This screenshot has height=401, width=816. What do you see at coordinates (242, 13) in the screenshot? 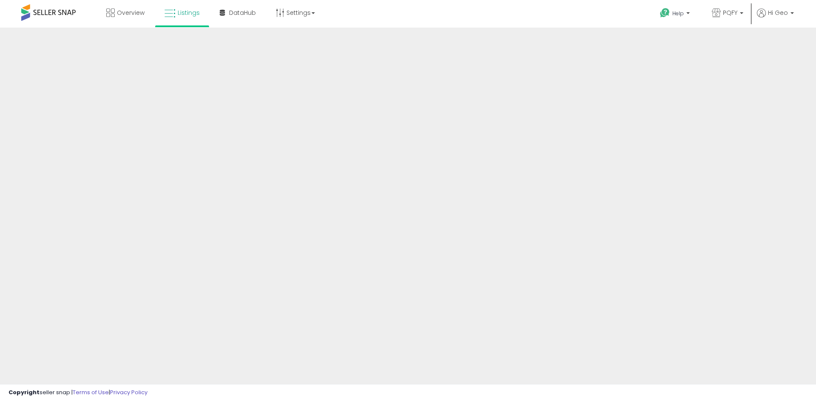
I see `span: DataHub` at bounding box center [242, 13].